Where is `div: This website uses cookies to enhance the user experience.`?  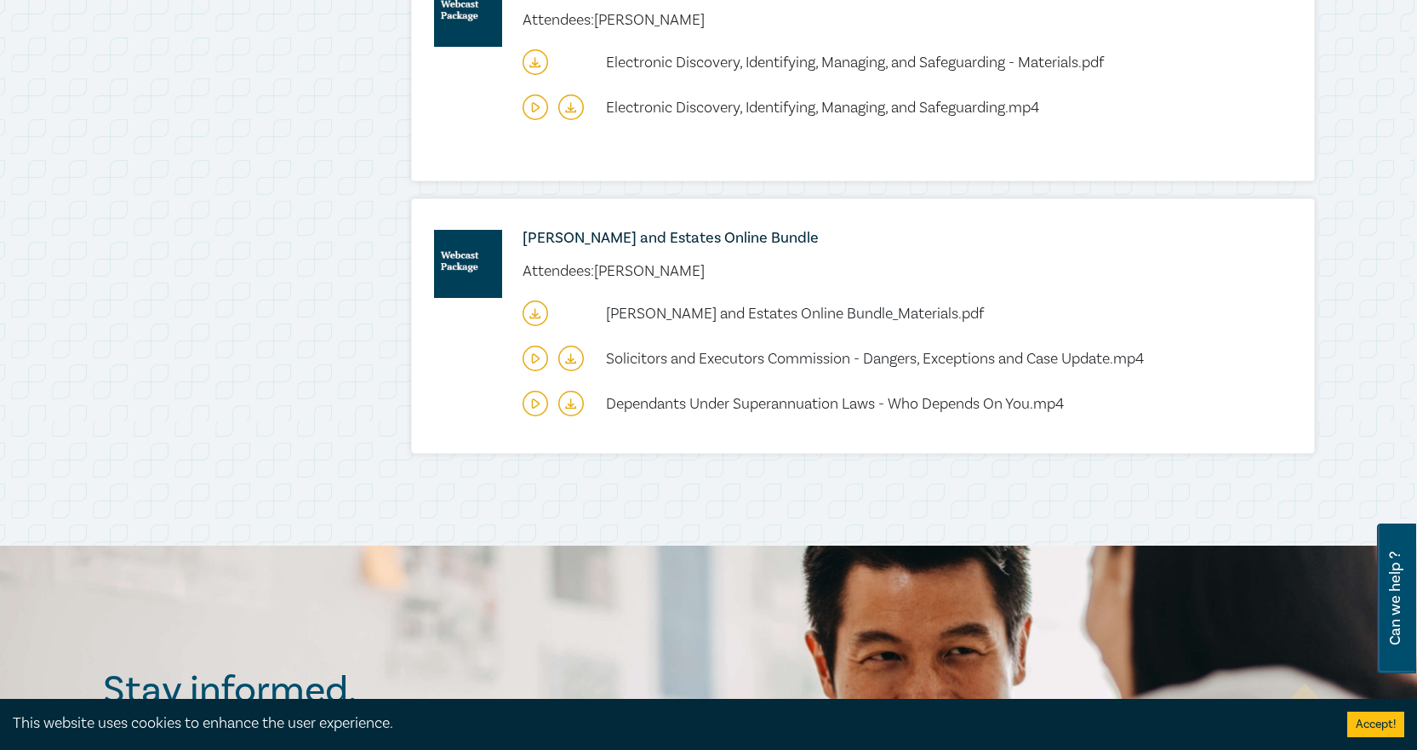 div: This website uses cookies to enhance the user experience. is located at coordinates (667, 724).